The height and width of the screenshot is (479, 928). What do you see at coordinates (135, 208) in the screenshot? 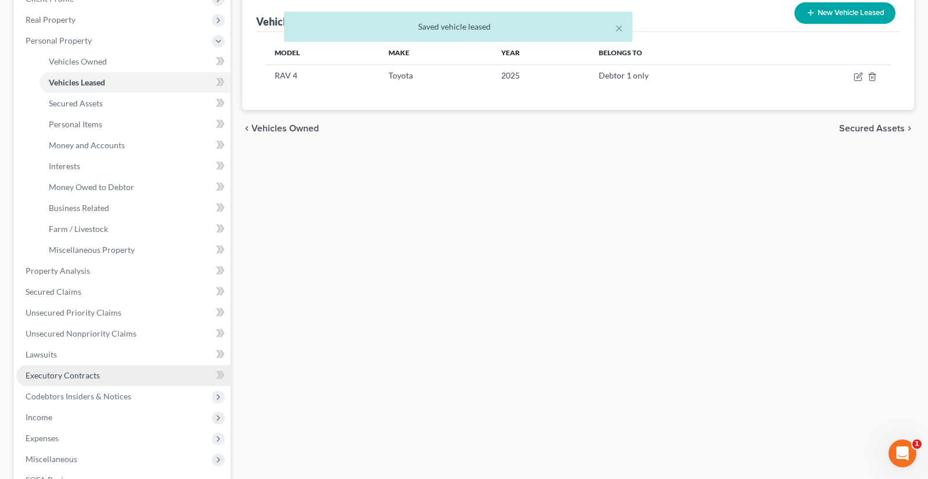
I see `a: Business Related` at bounding box center [135, 208].